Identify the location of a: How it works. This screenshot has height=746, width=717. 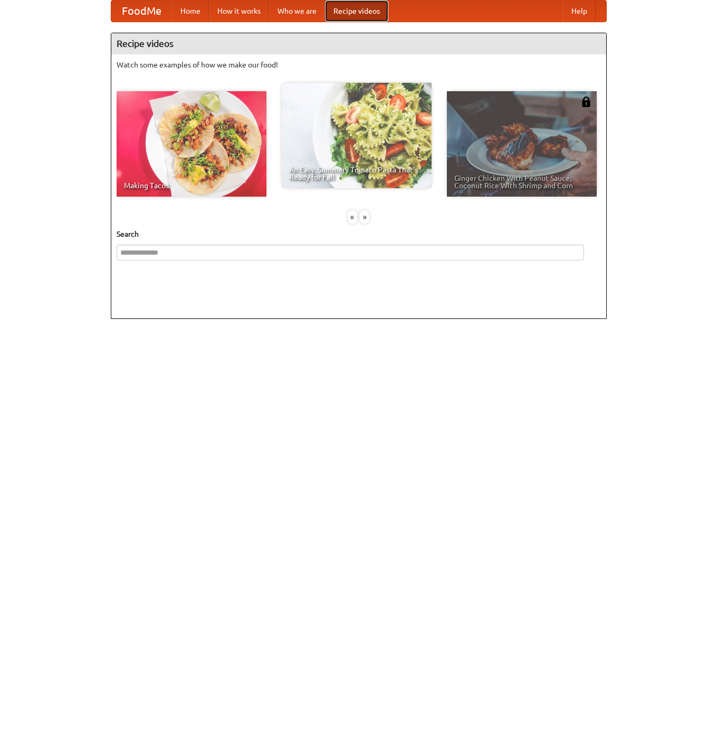
(239, 11).